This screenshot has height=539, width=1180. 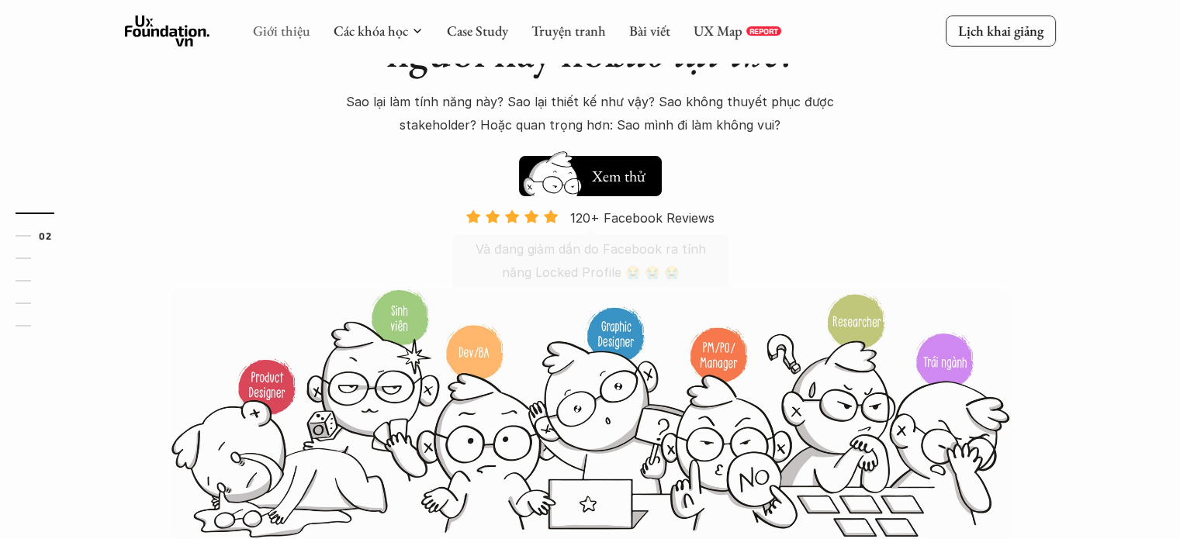 What do you see at coordinates (282, 30) in the screenshot?
I see `a: Giới thiệu` at bounding box center [282, 30].